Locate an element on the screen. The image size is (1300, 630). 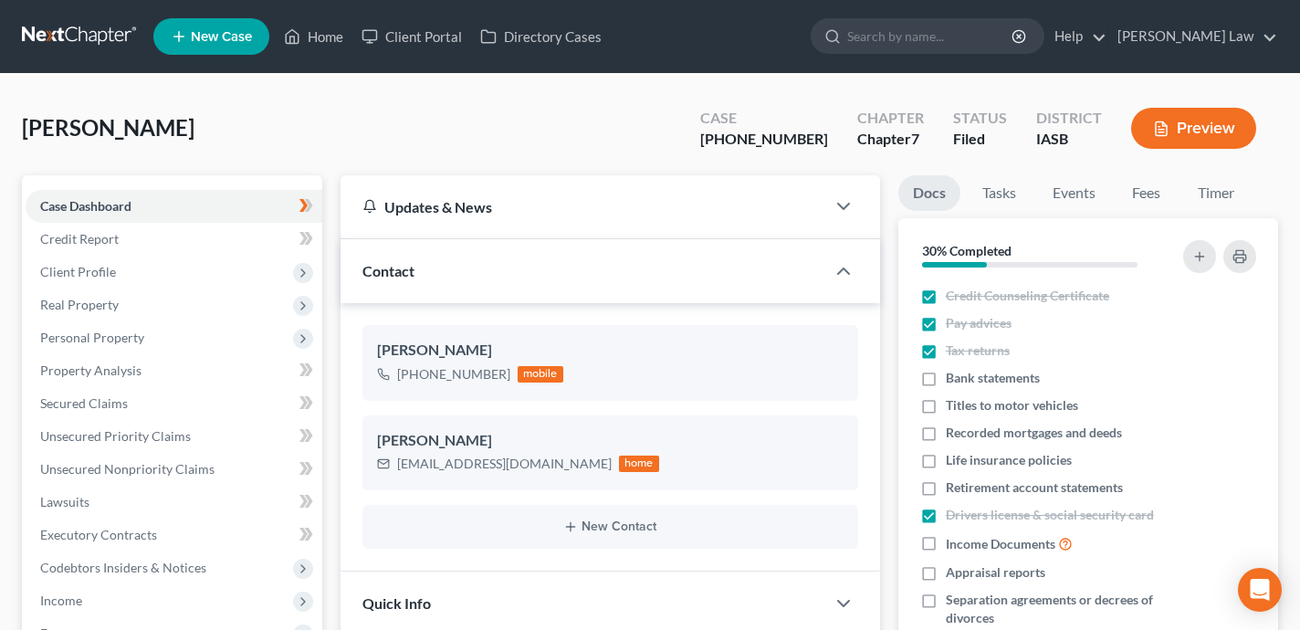
span: Unsecured Priority Claims is located at coordinates (115, 436).